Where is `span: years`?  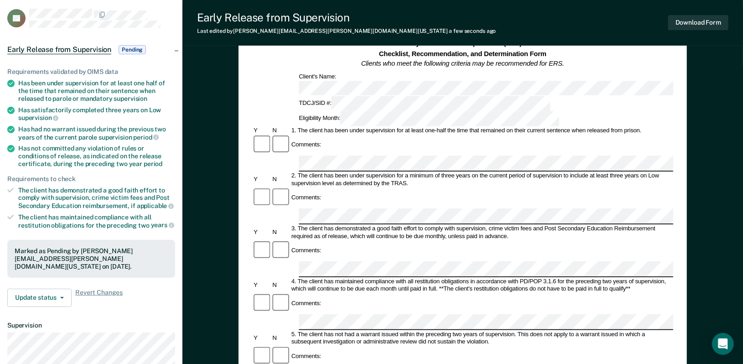 span: years is located at coordinates (162, 225).